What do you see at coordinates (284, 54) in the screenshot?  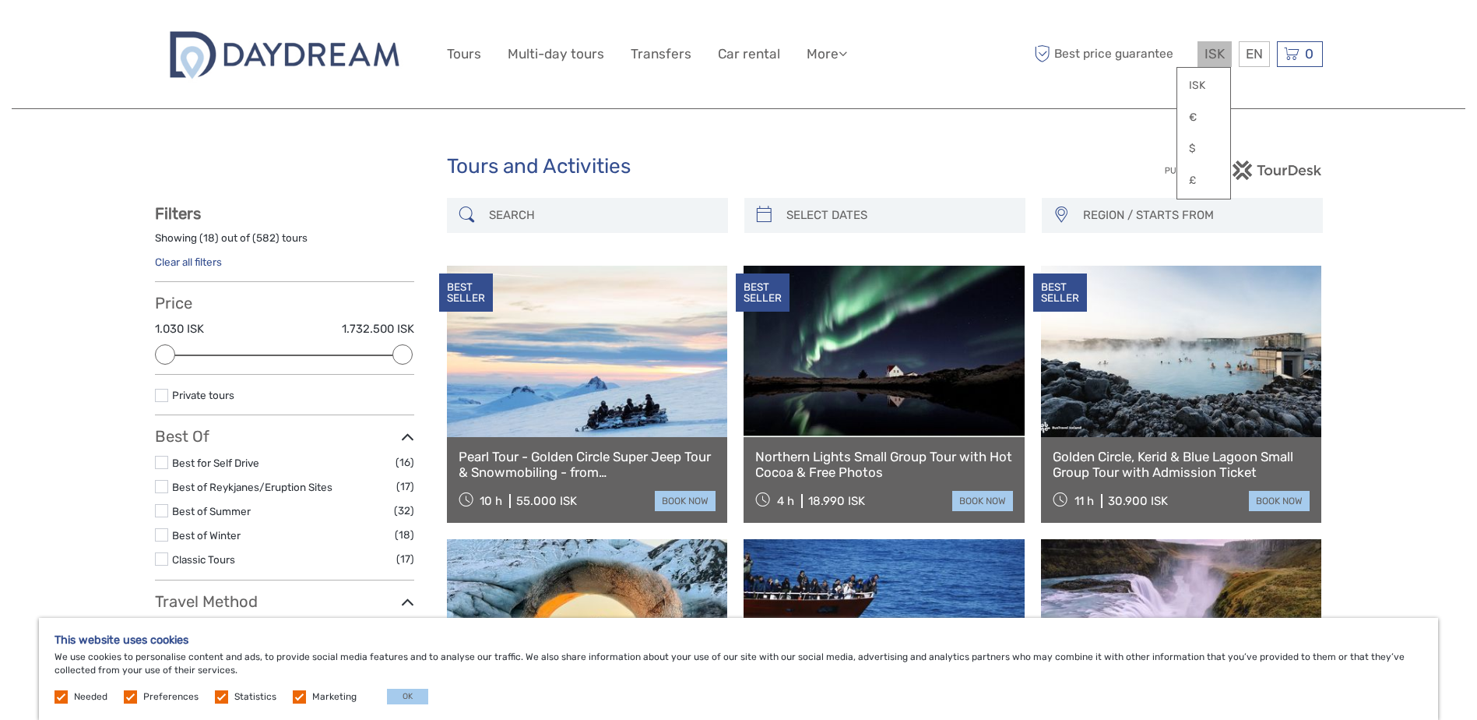 I see `img: 2722-c67f3ee1-da3f-448a-ae30-a82a1b1ec634_logo_big.jpg` at bounding box center [284, 54].